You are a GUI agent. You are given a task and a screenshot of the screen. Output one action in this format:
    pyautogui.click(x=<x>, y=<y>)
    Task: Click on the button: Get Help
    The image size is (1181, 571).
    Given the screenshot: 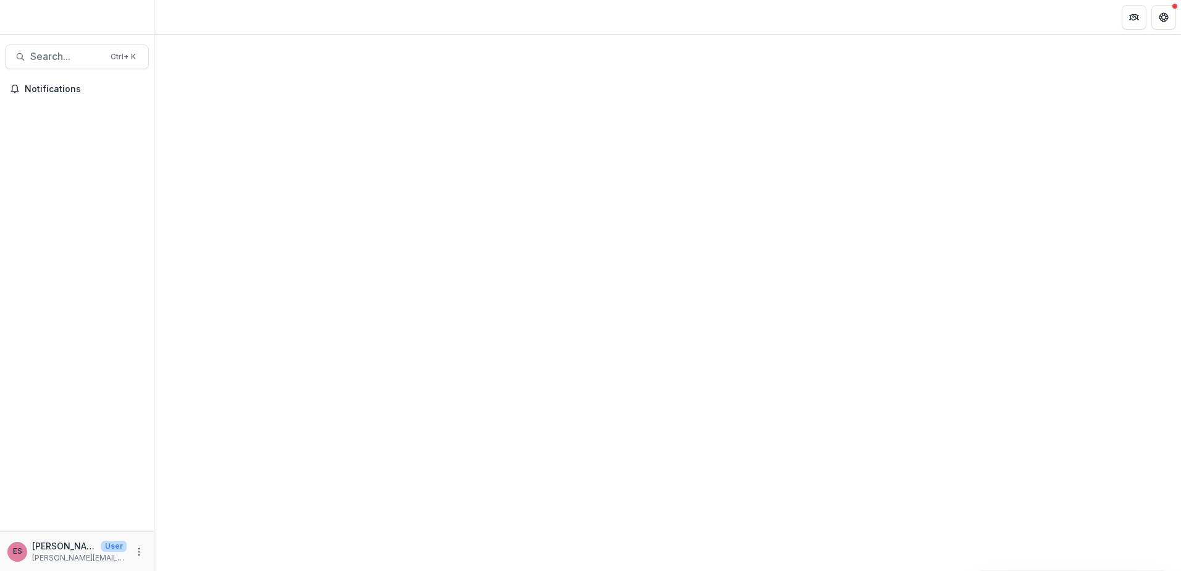 What is the action you would take?
    pyautogui.click(x=1164, y=17)
    